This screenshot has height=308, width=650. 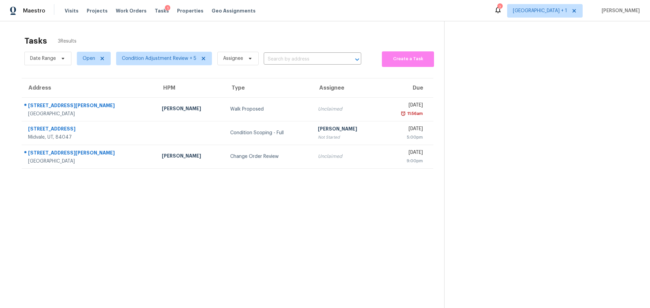 I want to click on div: Condition Scoping - Full, so click(x=269, y=133).